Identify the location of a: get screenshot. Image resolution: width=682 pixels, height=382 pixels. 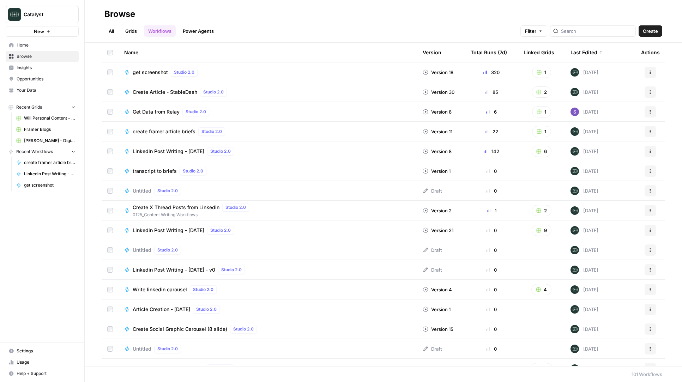
(46, 185).